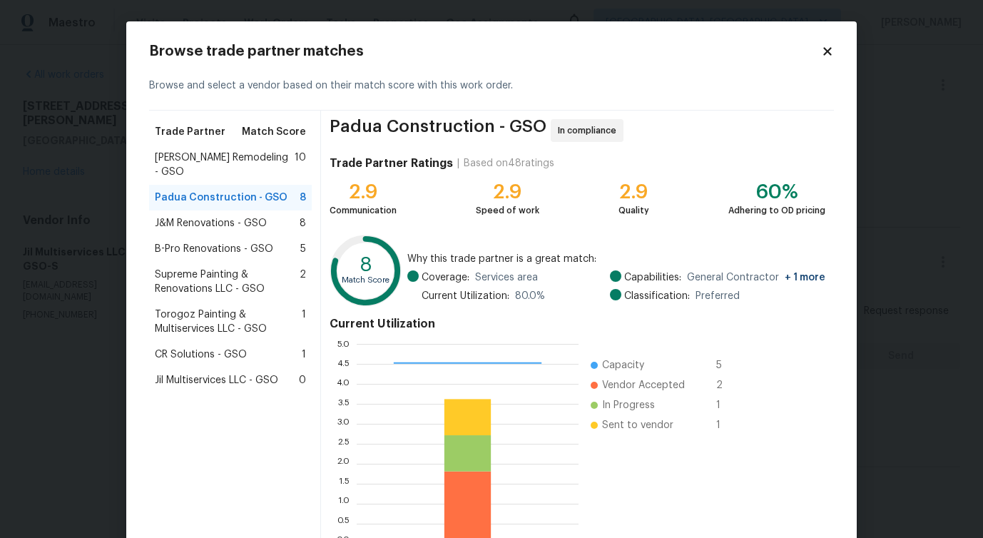  Describe the element at coordinates (216, 380) in the screenshot. I see `span: Jil Multiservices LLC - GSO` at that location.